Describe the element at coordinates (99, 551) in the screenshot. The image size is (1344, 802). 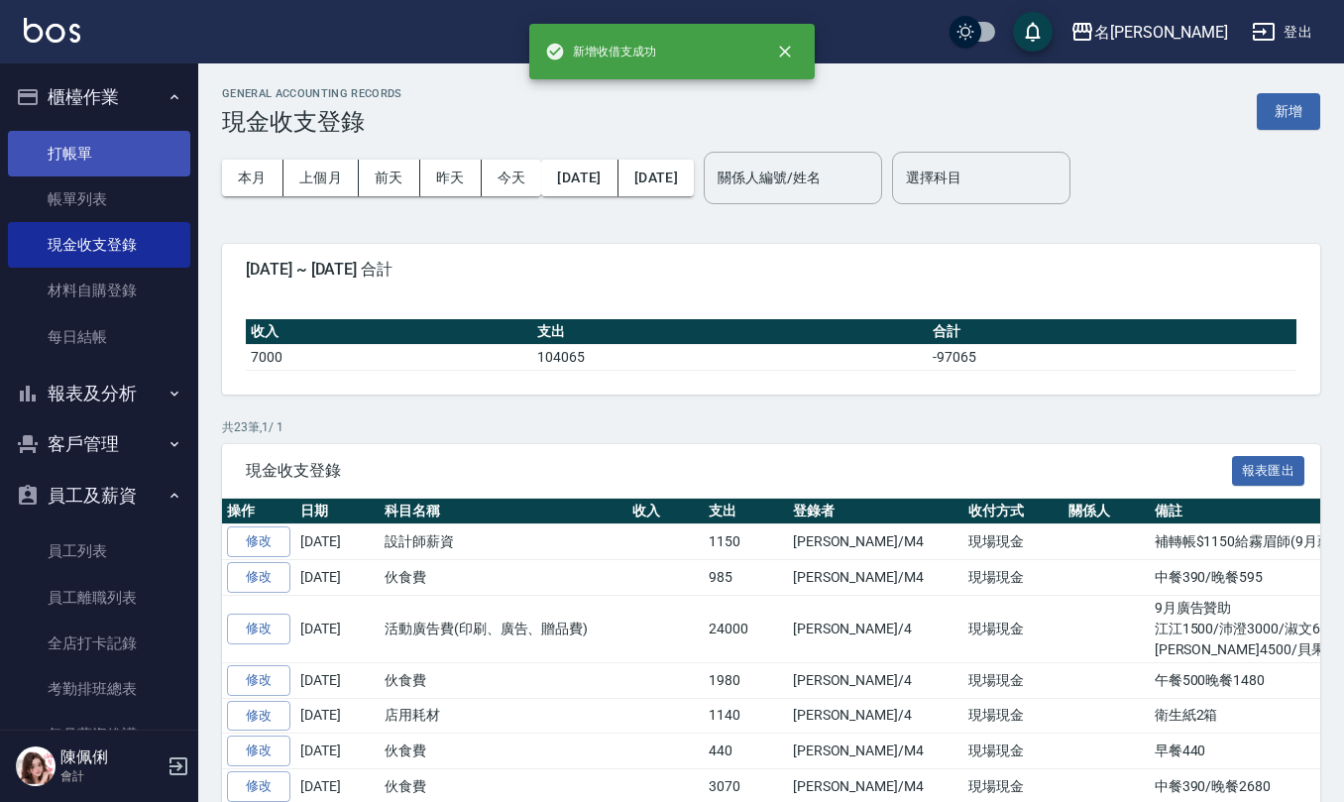
I see `a: 員工列表` at that location.